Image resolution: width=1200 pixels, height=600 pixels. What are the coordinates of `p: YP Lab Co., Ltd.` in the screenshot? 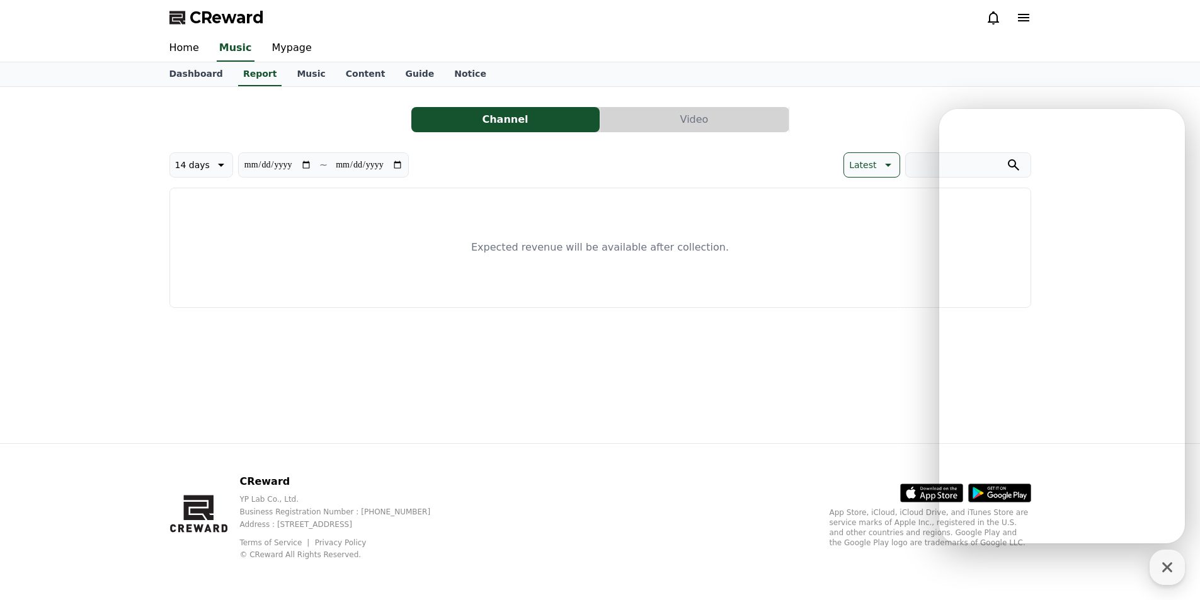 It's located at (345, 500).